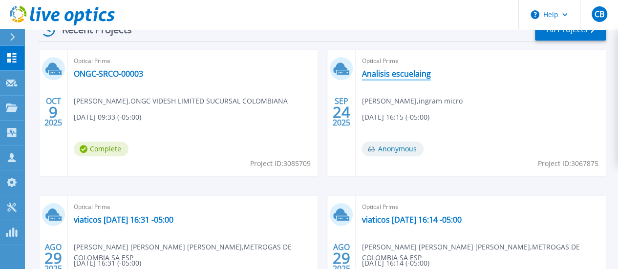  Describe the element at coordinates (568, 164) in the screenshot. I see `span: Project ID: 3067875` at that location.